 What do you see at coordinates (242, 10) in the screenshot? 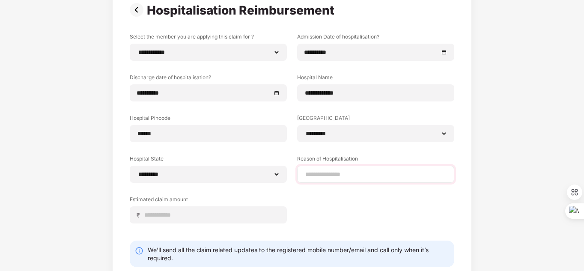
I see `div: Hospitalisation Reimbursement` at bounding box center [242, 10].